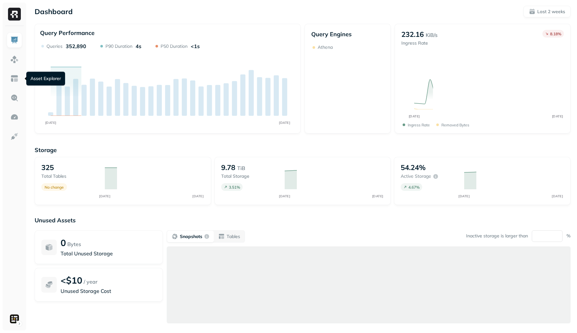  I want to click on p: <$10, so click(71, 280).